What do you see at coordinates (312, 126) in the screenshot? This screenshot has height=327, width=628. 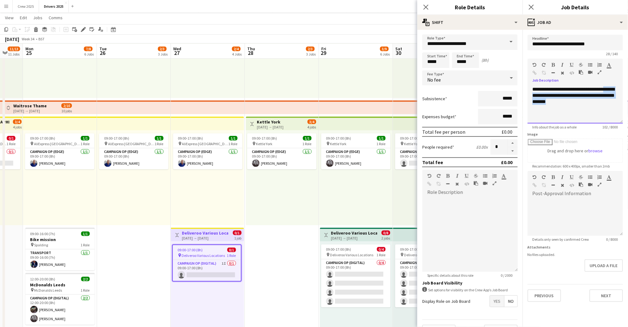 I see `div: 4 jobs` at bounding box center [312, 126].